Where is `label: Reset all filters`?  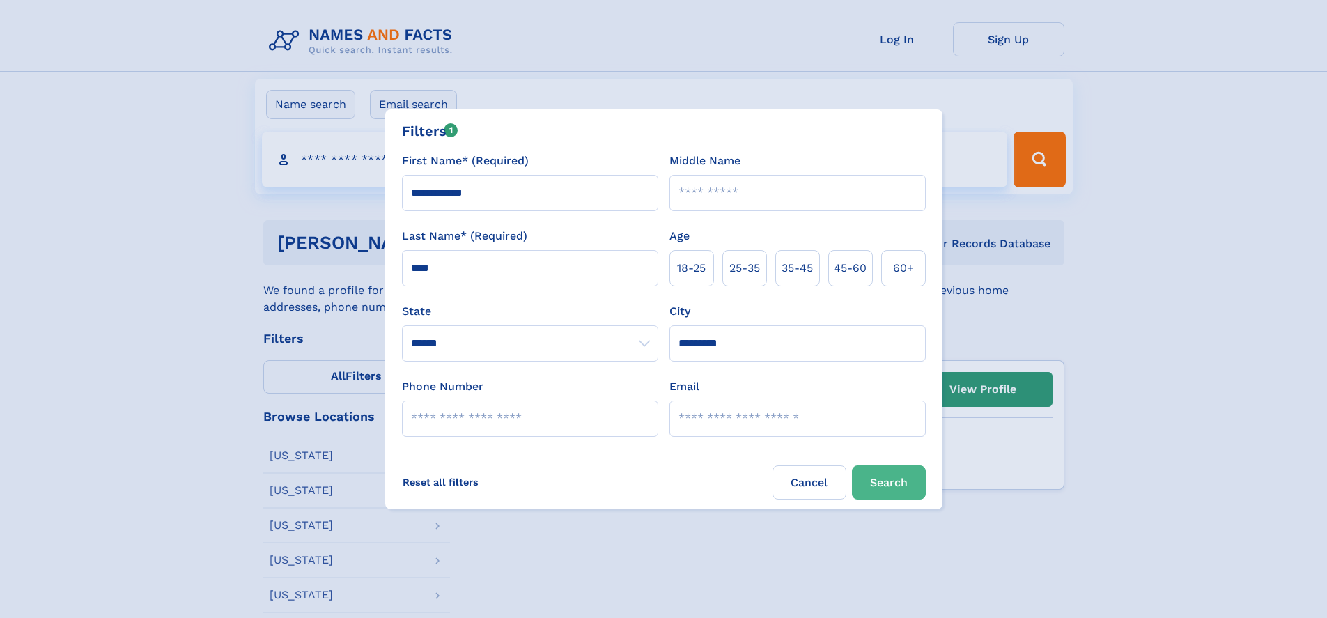 label: Reset all filters is located at coordinates (440, 482).